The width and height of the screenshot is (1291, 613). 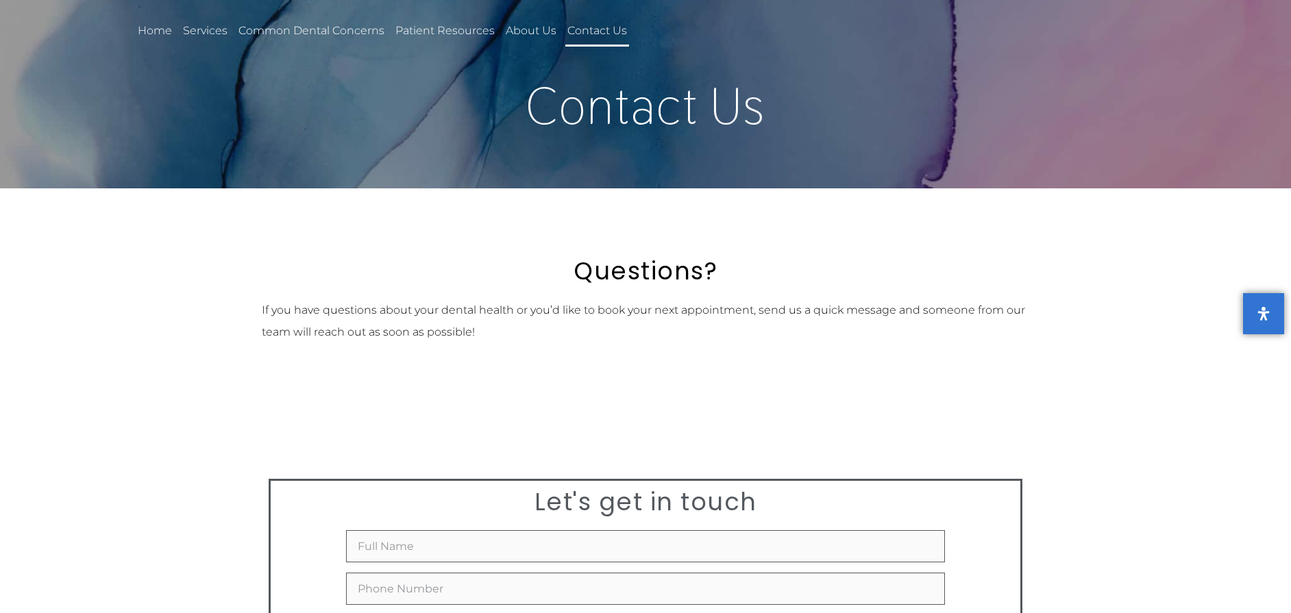 I want to click on a: Services, so click(x=205, y=31).